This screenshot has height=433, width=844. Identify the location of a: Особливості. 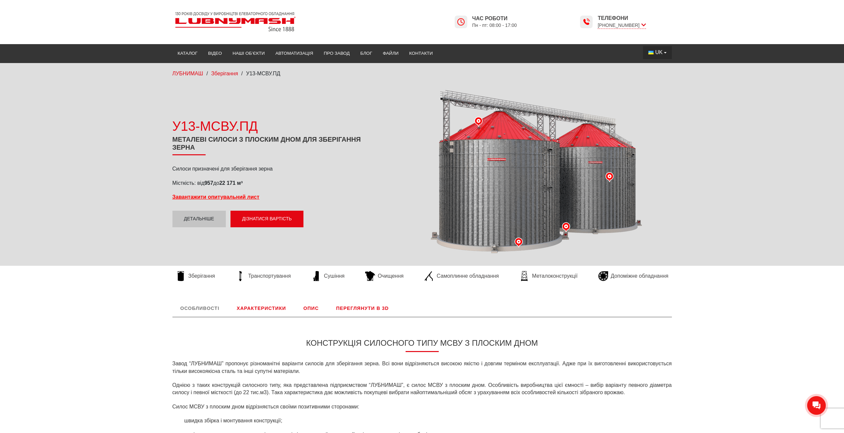
(200, 308).